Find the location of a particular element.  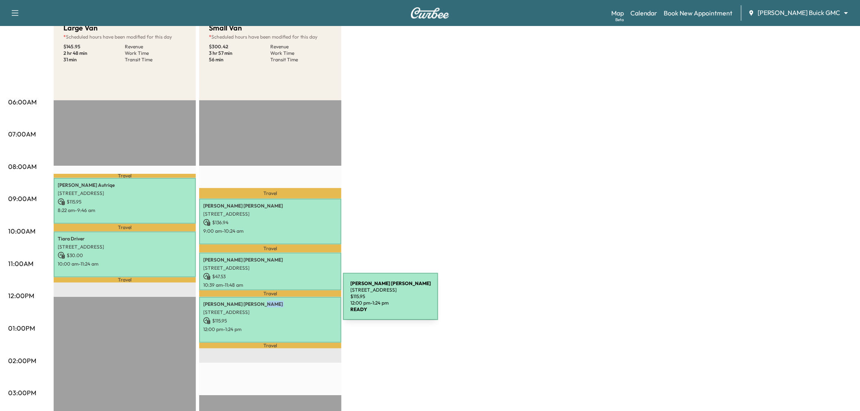

p: $ 47.53 is located at coordinates (270, 277).